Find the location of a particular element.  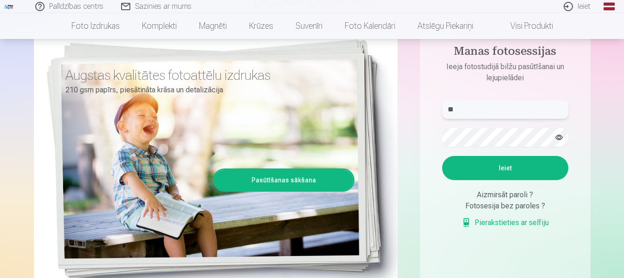

p: 210 gsm papīrs, piesātināta krāsa un detalizācija is located at coordinates (206, 90).